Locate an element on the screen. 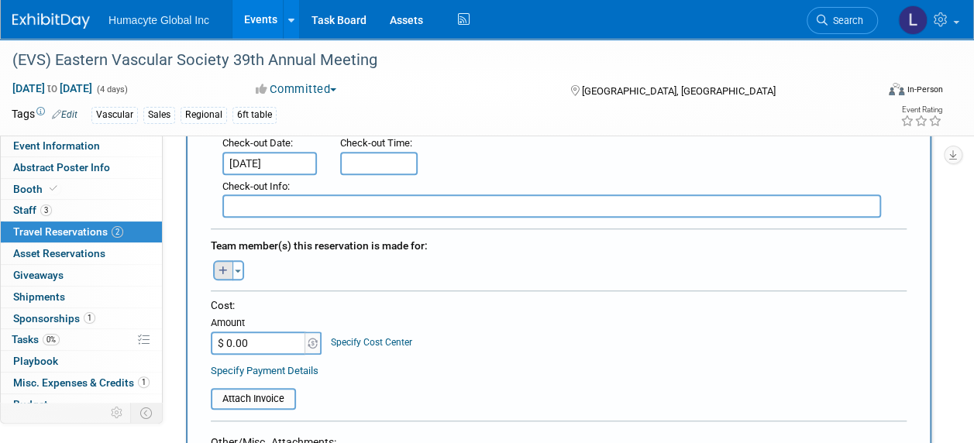 This screenshot has width=974, height=443. a: Playbook is located at coordinates (81, 361).